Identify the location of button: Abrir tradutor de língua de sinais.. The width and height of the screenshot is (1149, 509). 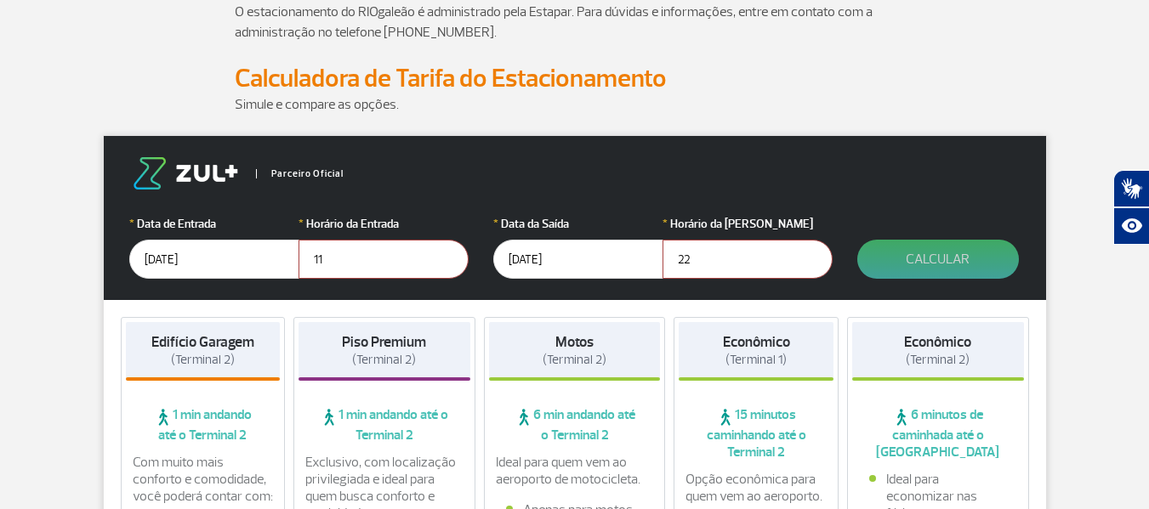
(1131, 189).